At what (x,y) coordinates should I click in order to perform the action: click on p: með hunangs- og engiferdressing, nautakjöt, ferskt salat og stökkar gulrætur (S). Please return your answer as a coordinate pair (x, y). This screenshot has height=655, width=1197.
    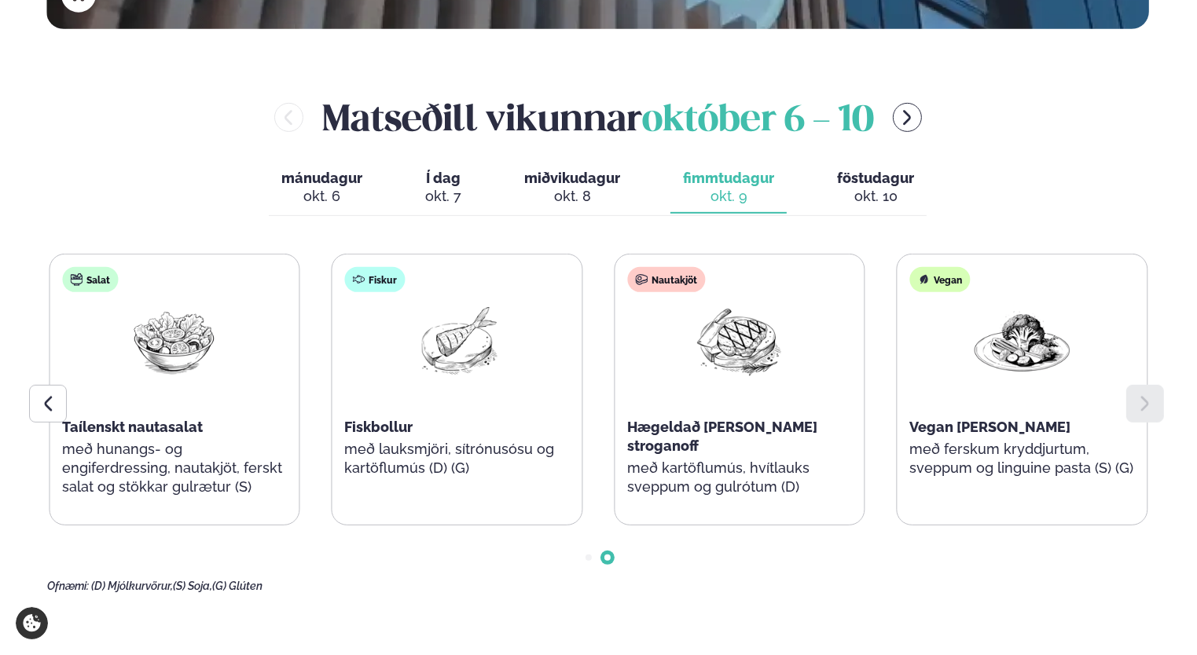
    Looking at the image, I should click on (174, 468).